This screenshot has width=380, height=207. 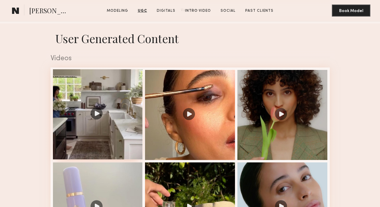 What do you see at coordinates (142, 11) in the screenshot?
I see `a: UGC` at bounding box center [142, 11].